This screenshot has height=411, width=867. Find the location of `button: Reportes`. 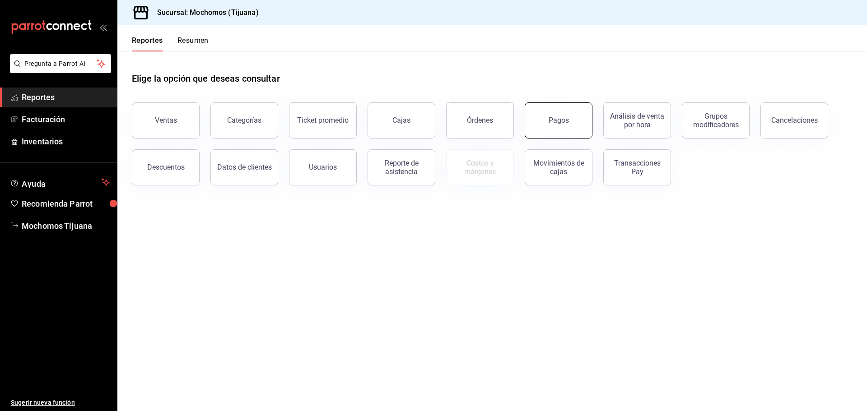

button: Reportes is located at coordinates (147, 44).